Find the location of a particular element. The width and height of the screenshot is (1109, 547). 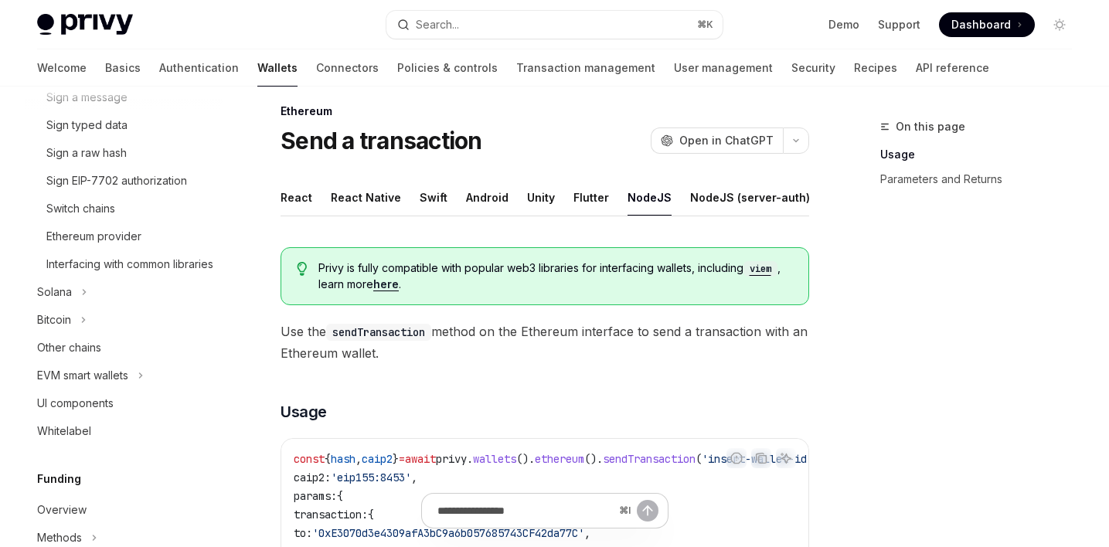

a: Other chains is located at coordinates (124, 348).